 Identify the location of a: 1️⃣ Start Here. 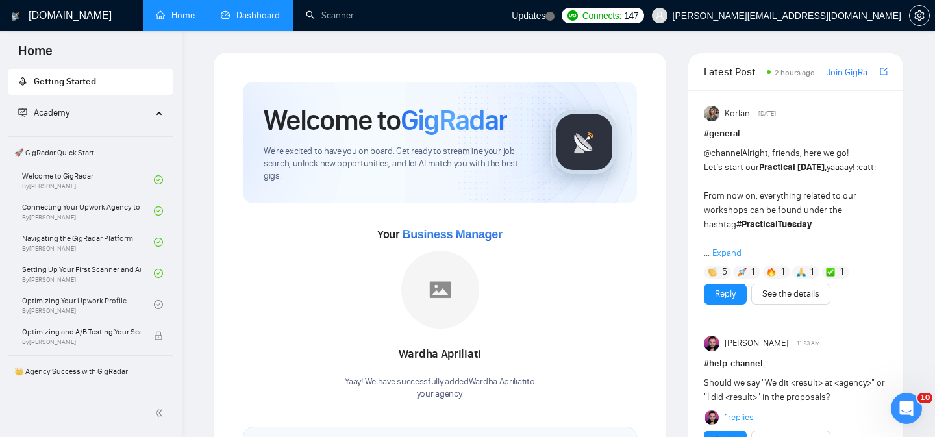
(88, 399).